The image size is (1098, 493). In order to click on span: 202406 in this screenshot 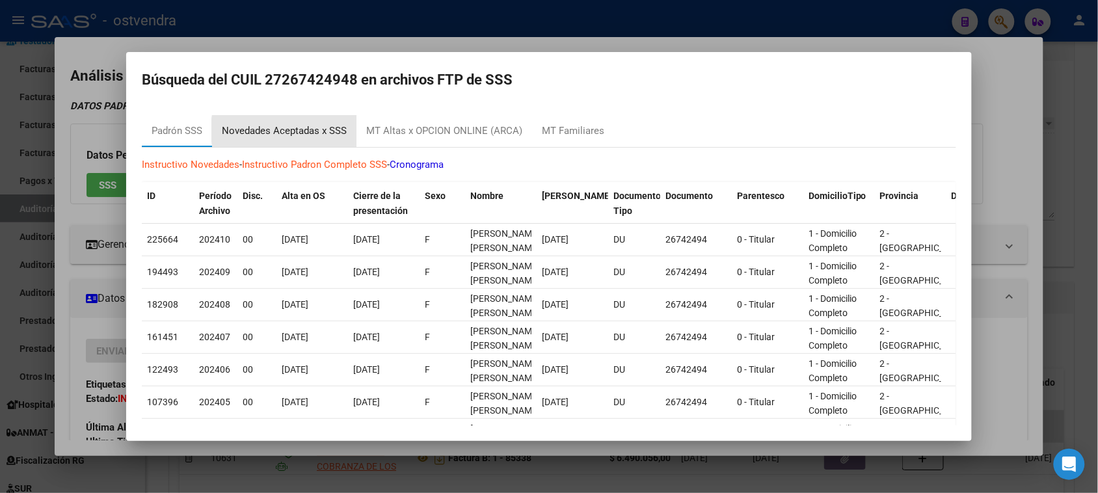, I will do `click(215, 369)`.